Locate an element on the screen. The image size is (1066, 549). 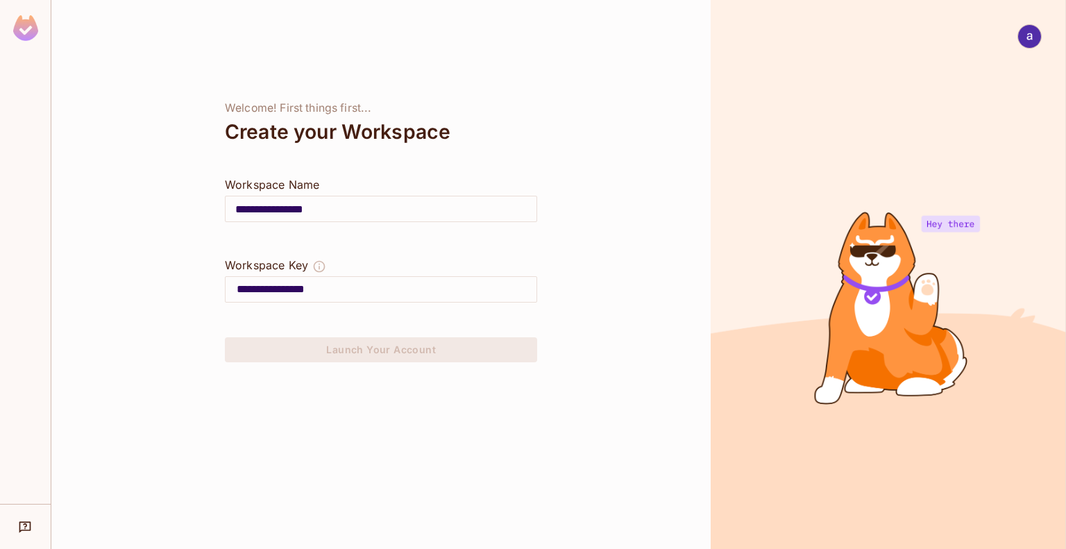
div: Workspace Name is located at coordinates (381, 185).